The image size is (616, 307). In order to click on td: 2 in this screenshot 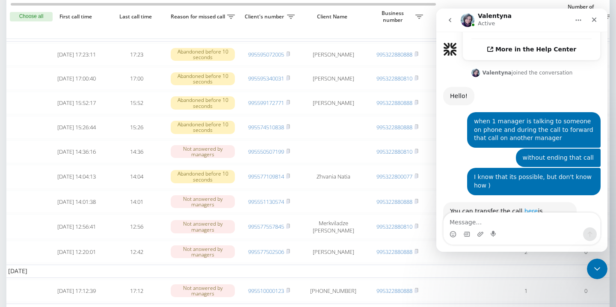, I will do `click(526, 251)`.